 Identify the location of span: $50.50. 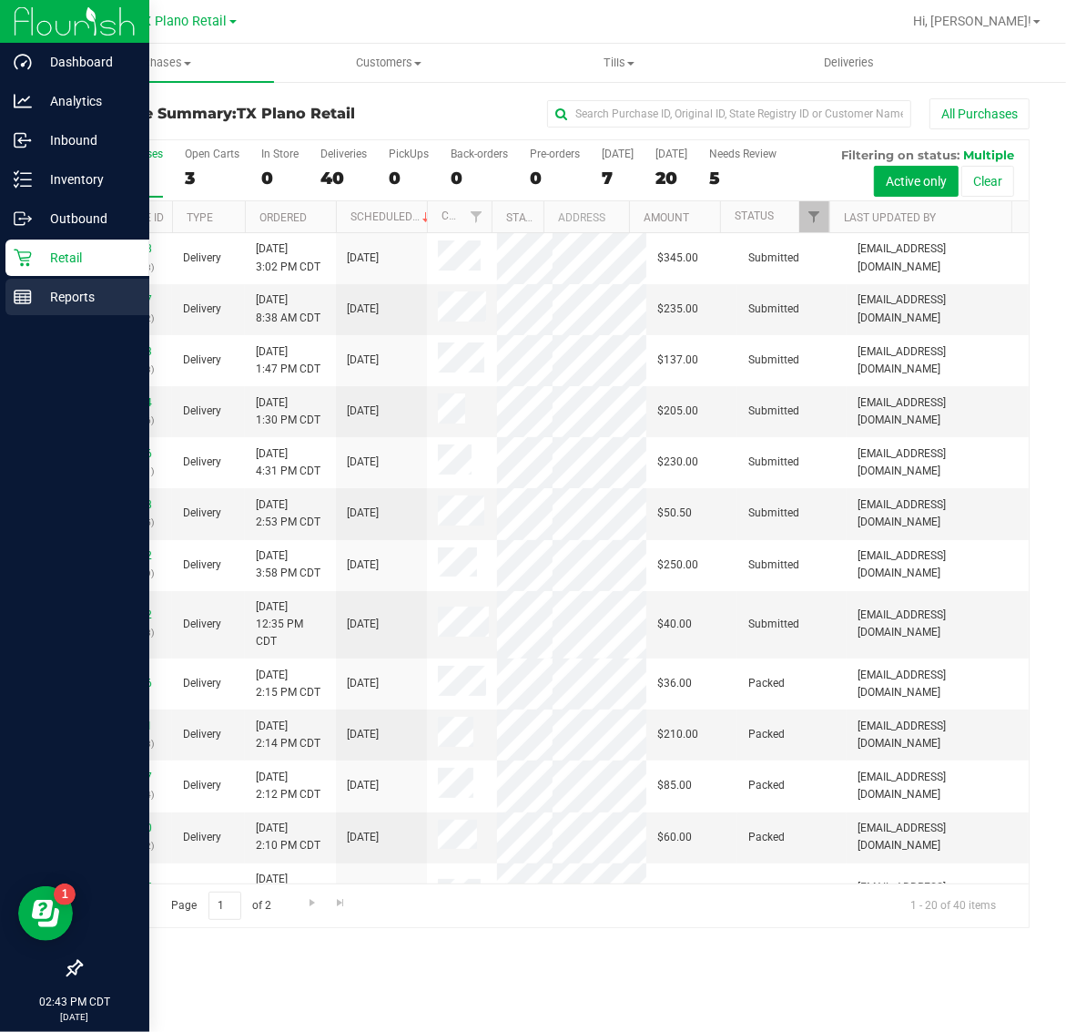
(675, 513).